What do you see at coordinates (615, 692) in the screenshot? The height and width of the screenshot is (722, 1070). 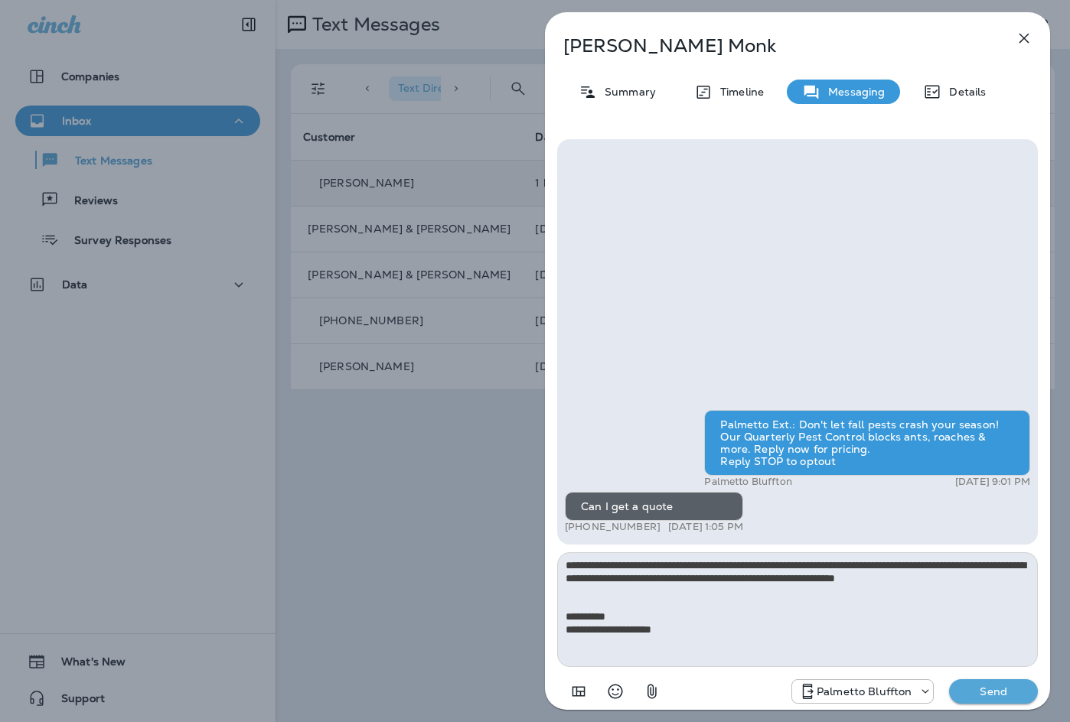 I see `button: Select an emoji` at bounding box center [615, 692].